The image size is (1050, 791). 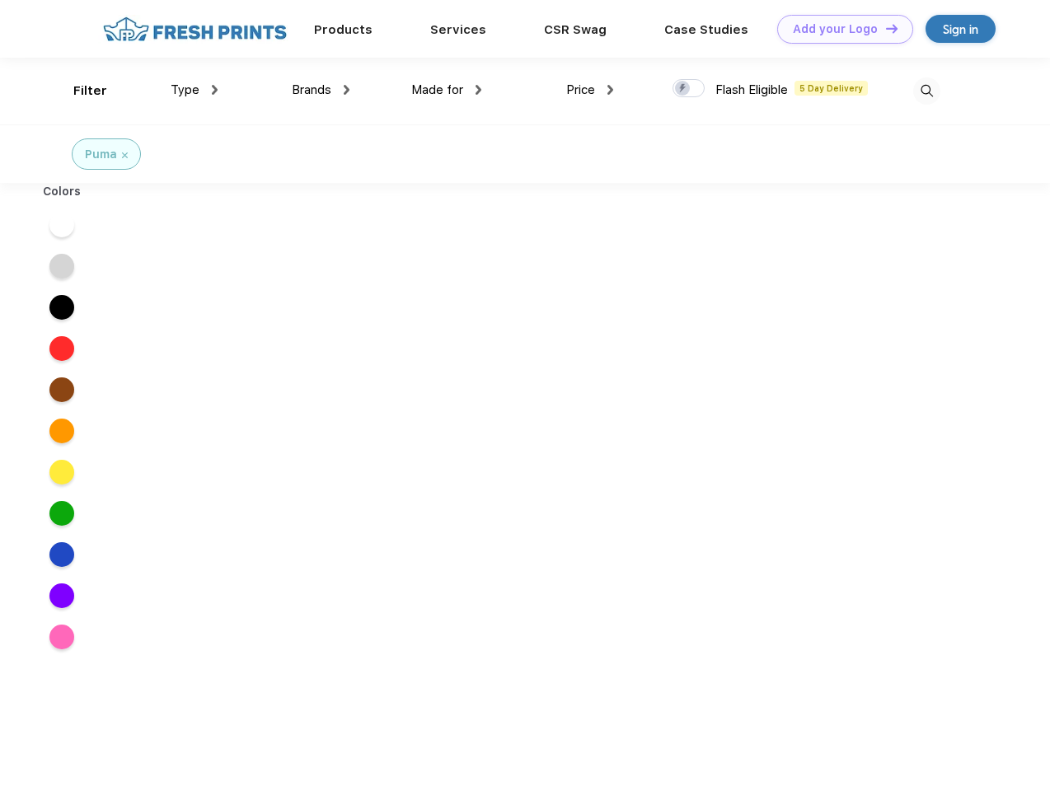 I want to click on span: Brands, so click(x=311, y=90).